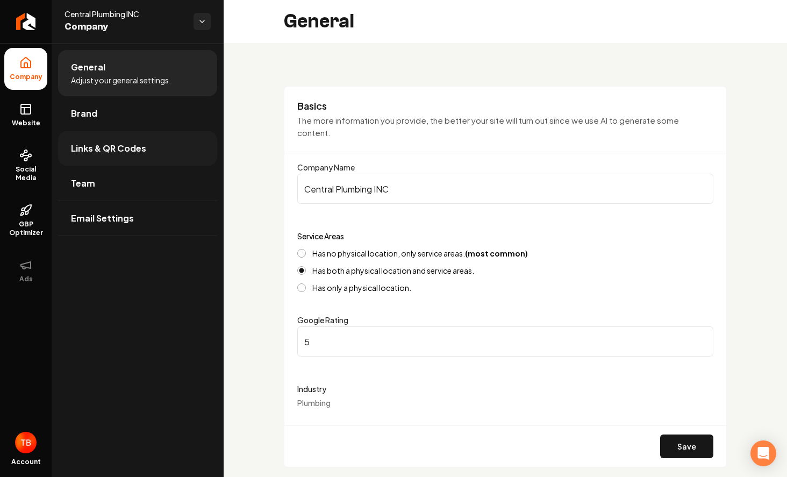  I want to click on a: Brand, so click(138, 113).